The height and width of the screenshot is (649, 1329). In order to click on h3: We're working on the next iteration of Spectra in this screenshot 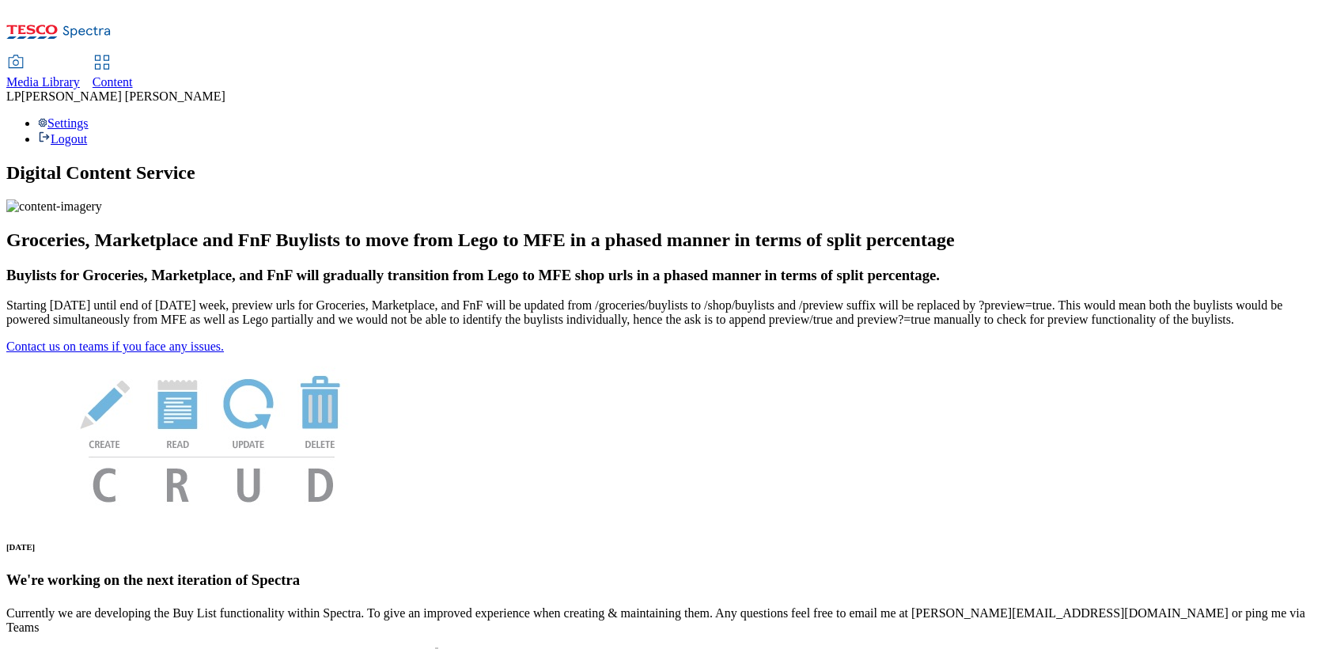, I will do `click(665, 580)`.